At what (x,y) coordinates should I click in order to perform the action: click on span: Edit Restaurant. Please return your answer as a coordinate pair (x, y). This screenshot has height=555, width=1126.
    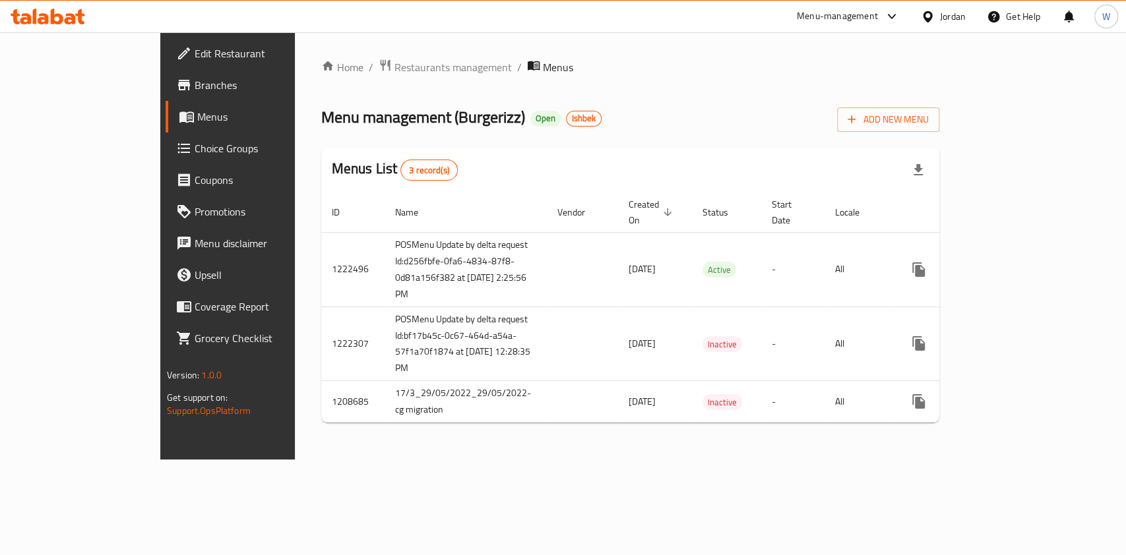
    Looking at the image, I should click on (266, 53).